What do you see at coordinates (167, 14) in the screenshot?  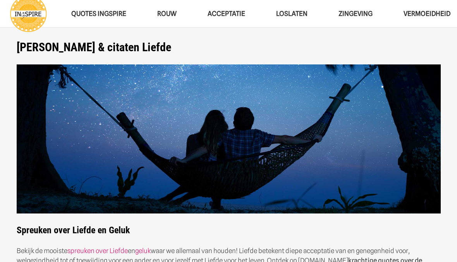 I see `a: ROUWROUW Menu` at bounding box center [167, 14].